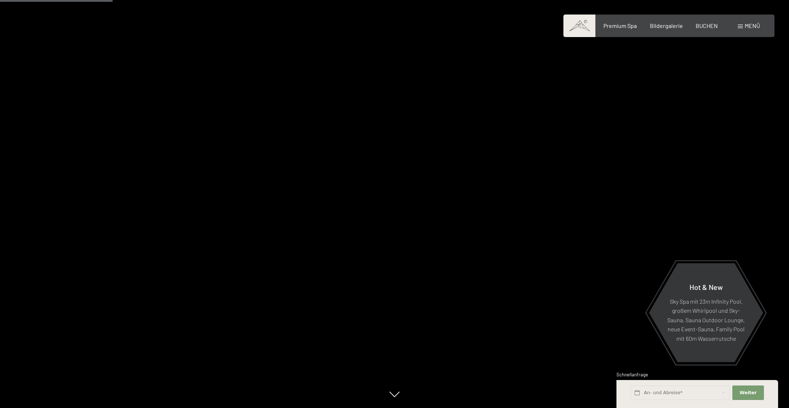  What do you see at coordinates (748, 393) in the screenshot?
I see `button: Weiter` at bounding box center [748, 393].